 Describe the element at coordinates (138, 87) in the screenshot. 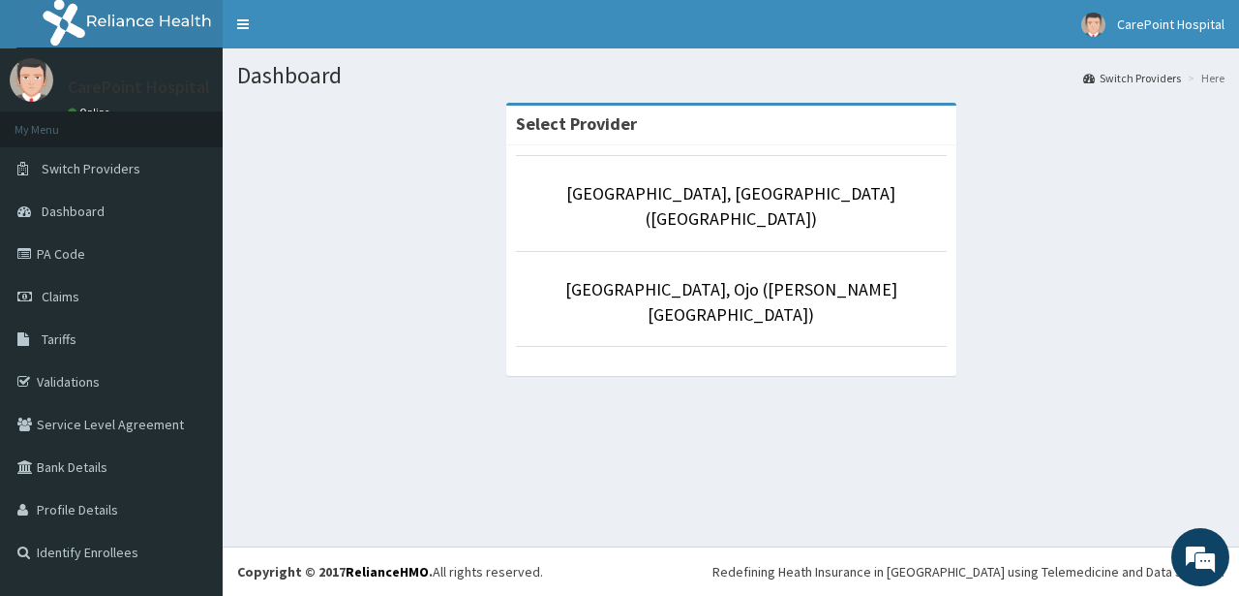

I see `p: CarePoint Hospital` at that location.